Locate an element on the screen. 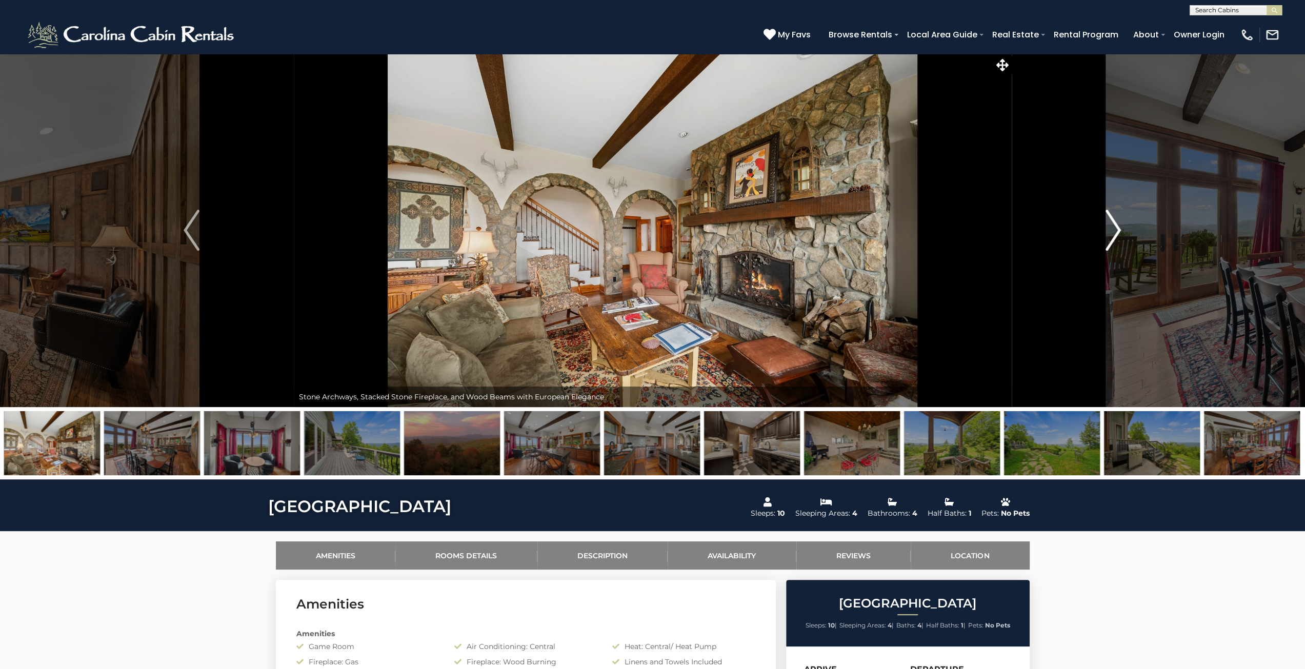  span: Sleeping Areas: is located at coordinates (862, 625).